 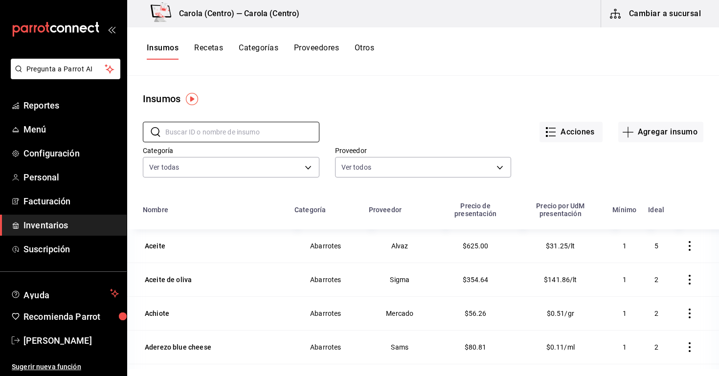 What do you see at coordinates (64, 76) in the screenshot?
I see `a: Pregunta a Parrot AI` at bounding box center [64, 76].